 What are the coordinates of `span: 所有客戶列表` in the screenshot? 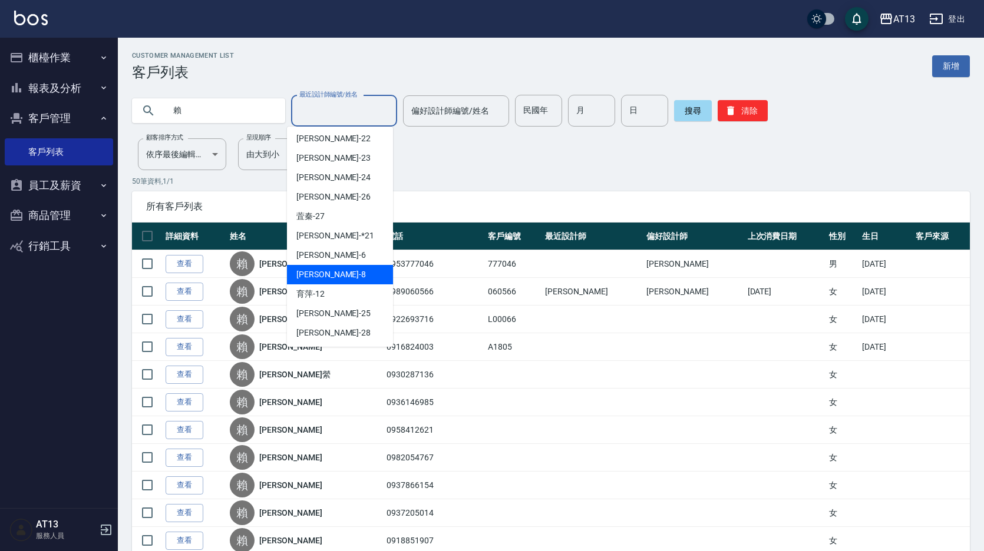 It's located at (551, 207).